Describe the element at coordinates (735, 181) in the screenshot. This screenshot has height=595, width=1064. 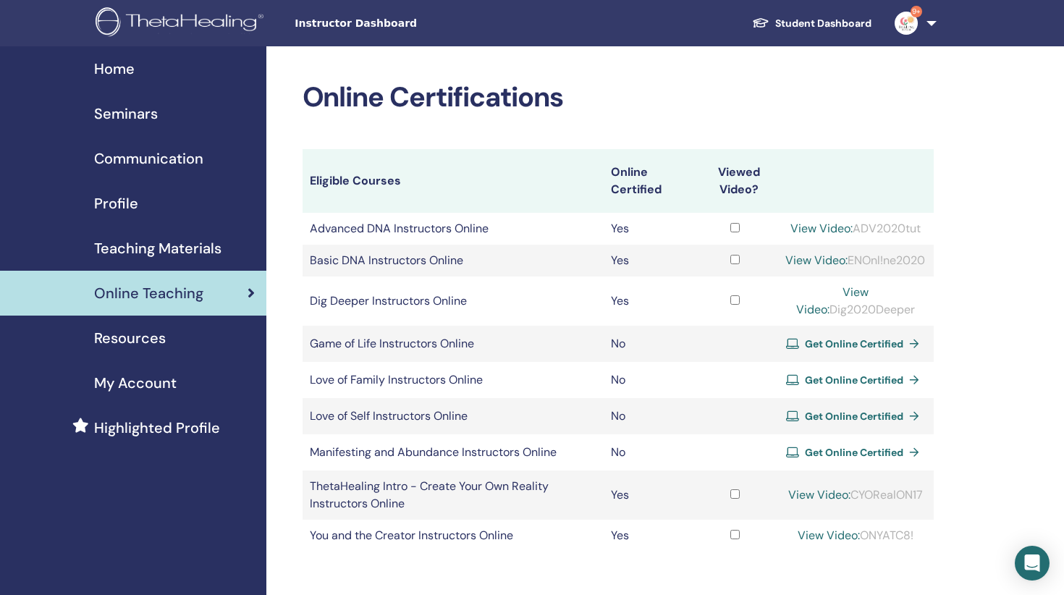
I see `th: Viewed Video?` at that location.